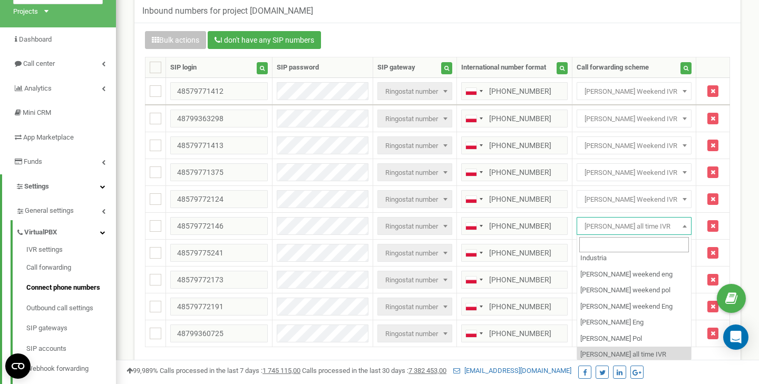 The height and width of the screenshot is (384, 759). I want to click on div: Call forwarding scheme, so click(613, 68).